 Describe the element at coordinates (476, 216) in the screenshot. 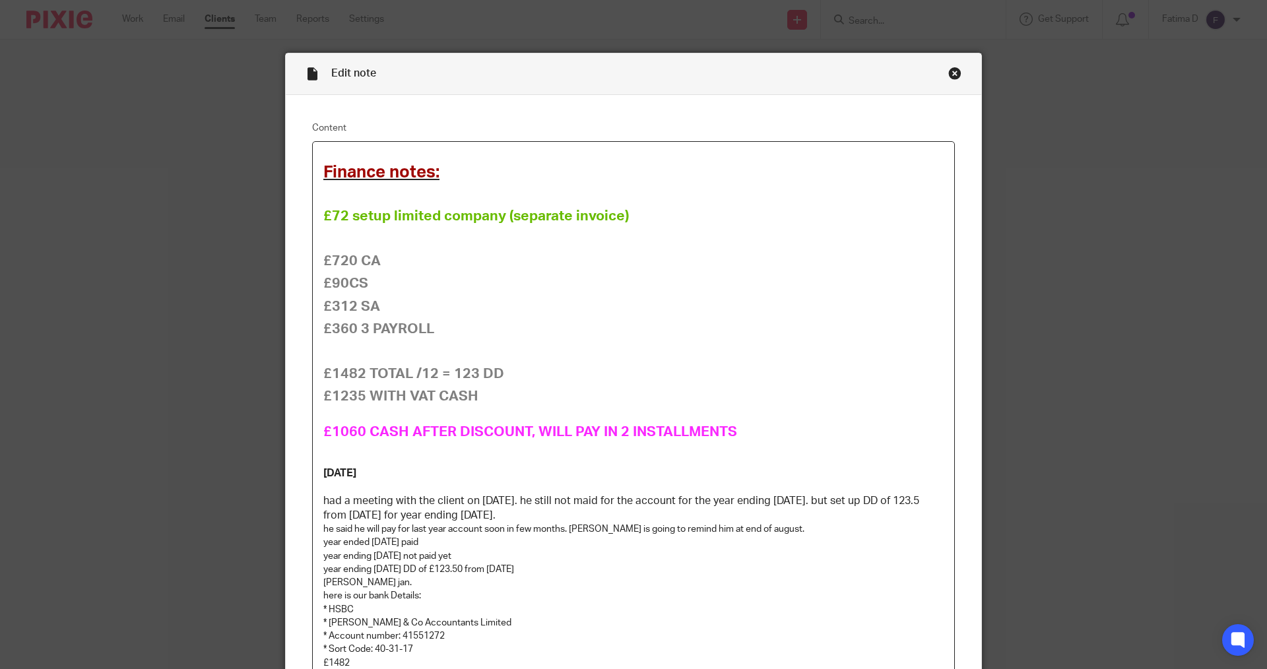

I see `span: £72 setup limited company (separate invoice)` at that location.